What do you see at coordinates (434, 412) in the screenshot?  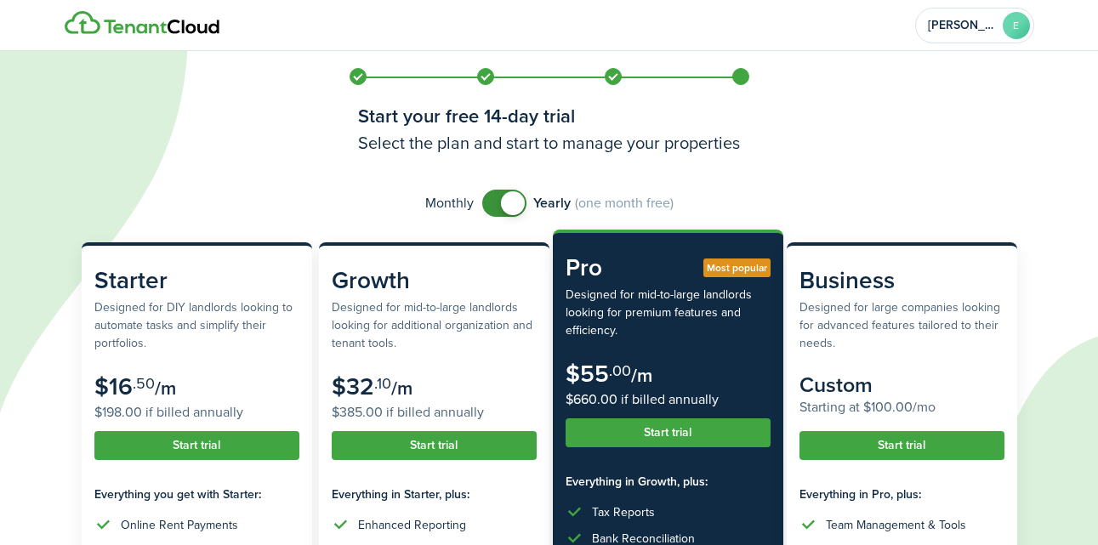 I see `subscription-pricing-card-price-annual: $385.00 if billed annually` at bounding box center [434, 412].